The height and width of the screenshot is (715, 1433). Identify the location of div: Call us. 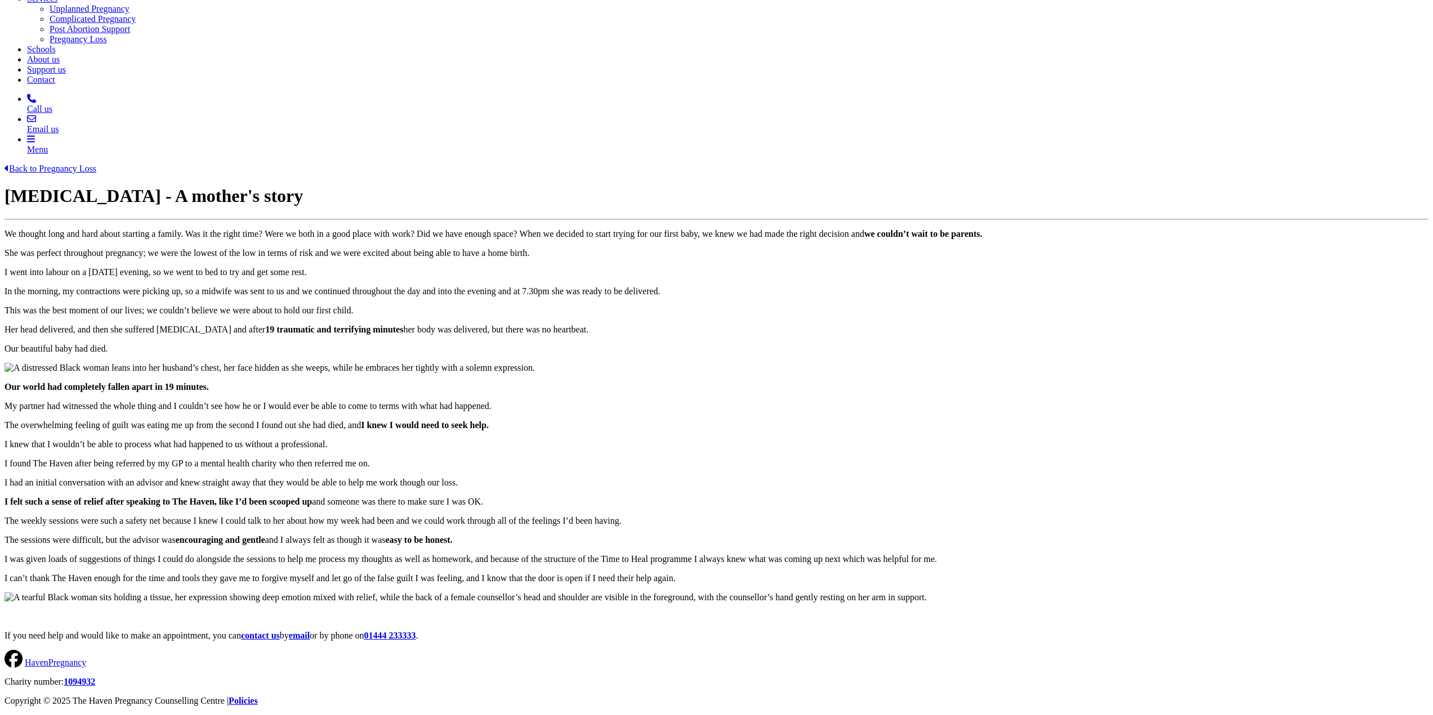
(727, 109).